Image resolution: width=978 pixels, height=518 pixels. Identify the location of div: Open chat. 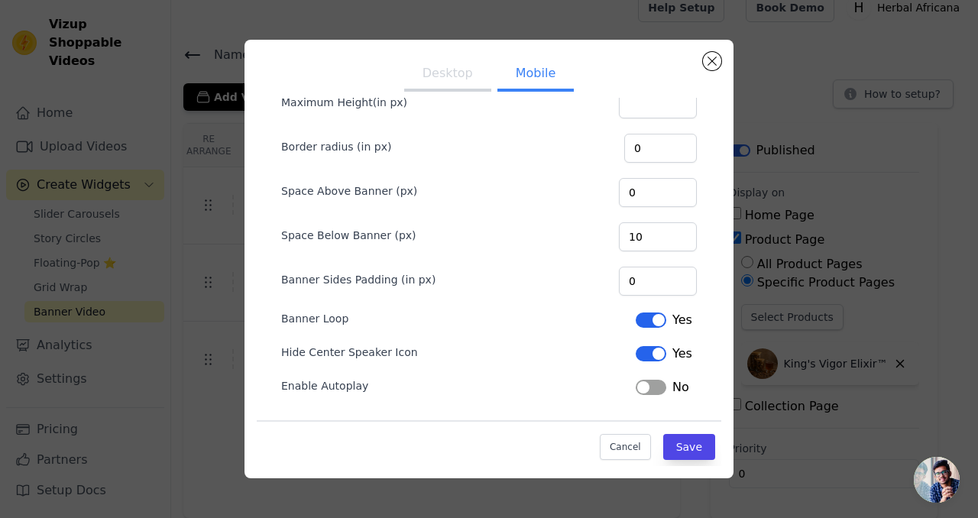
(937, 480).